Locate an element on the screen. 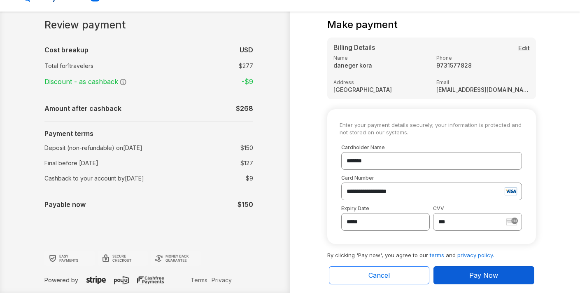 This screenshot has width=580, height=293. label: Cardholder Name is located at coordinates (431, 147).